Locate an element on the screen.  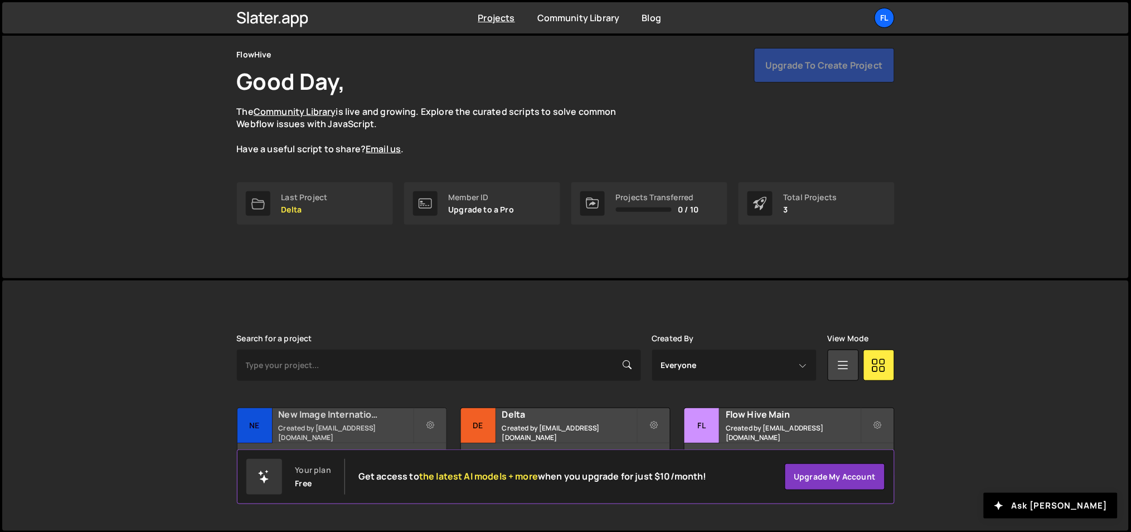
span: the latest AI models + more is located at coordinates (478, 476).